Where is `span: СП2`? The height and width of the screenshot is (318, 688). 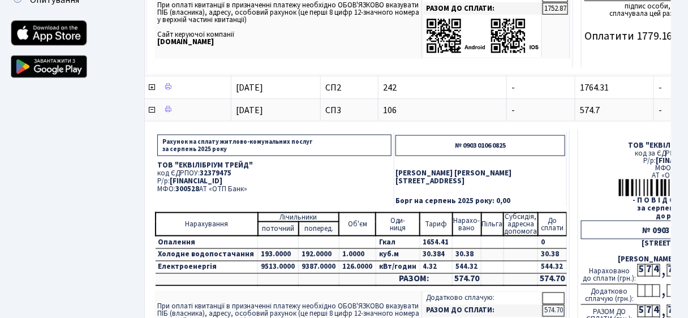 span: СП2 is located at coordinates (349, 88).